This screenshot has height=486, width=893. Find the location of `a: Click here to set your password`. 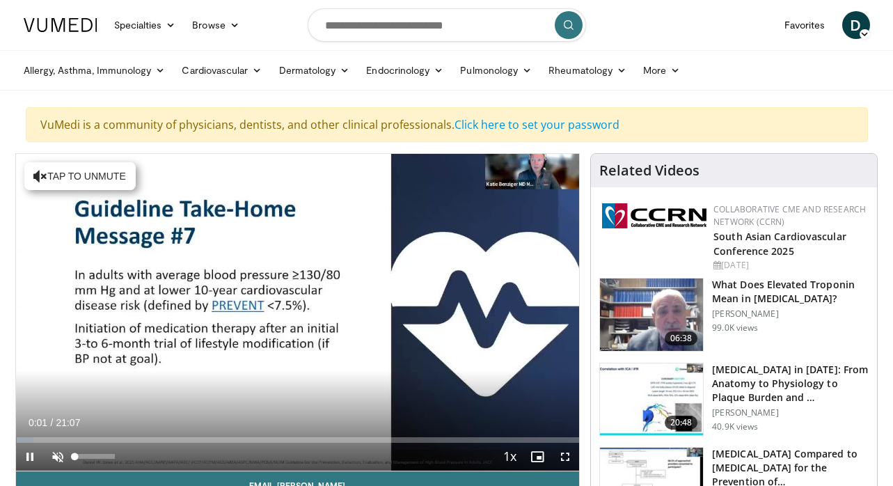

a: Click here to set your password is located at coordinates (537, 125).